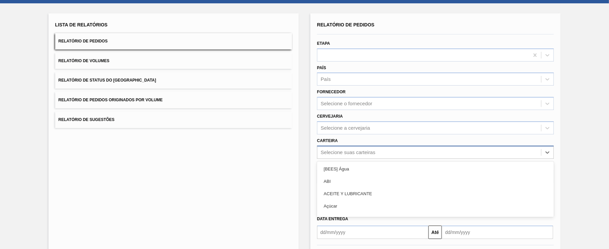 This screenshot has width=609, height=249. I want to click on label: Carteira, so click(327, 141).